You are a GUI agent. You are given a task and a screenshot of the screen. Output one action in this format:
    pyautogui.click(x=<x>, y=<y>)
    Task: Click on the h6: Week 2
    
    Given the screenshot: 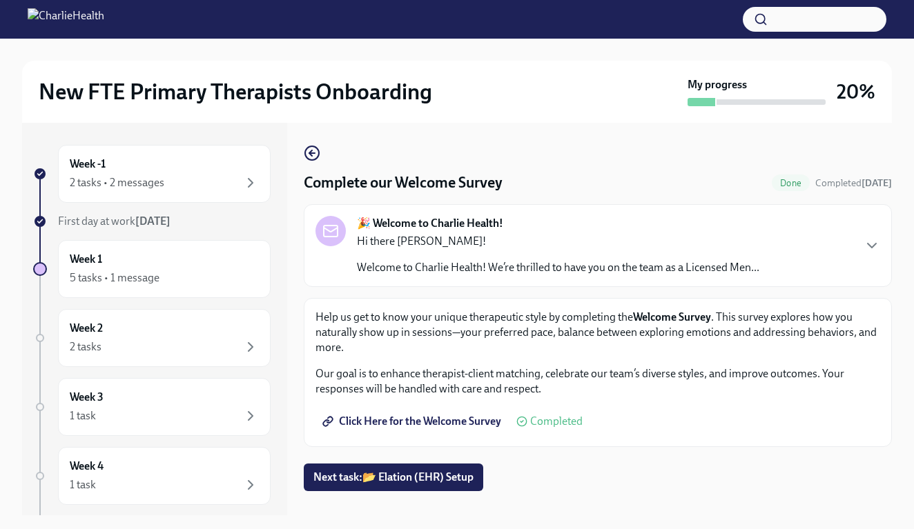 What is the action you would take?
    pyautogui.click(x=86, y=329)
    